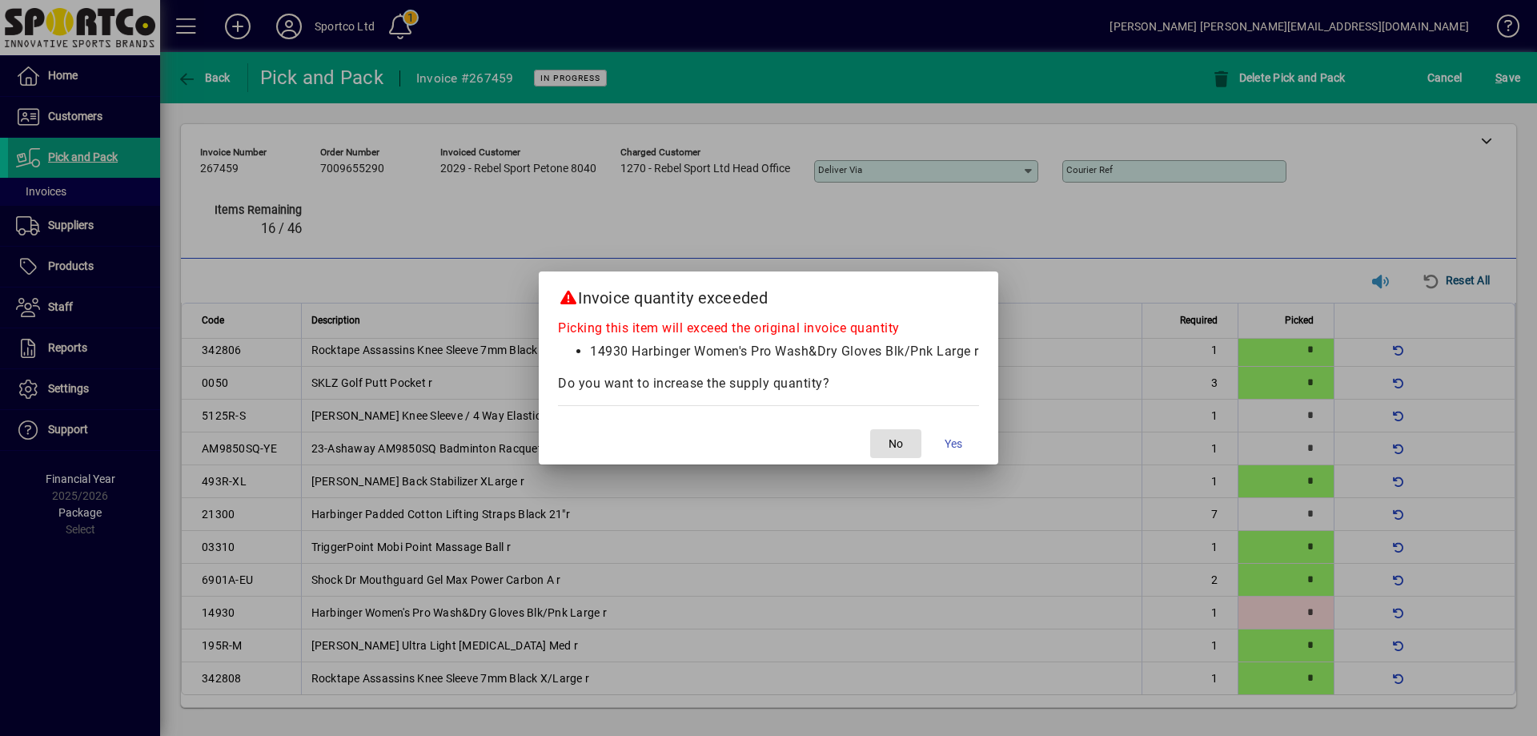 This screenshot has width=1537, height=736. What do you see at coordinates (768, 330) in the screenshot?
I see `div: Picking this item will exceed the original invoice quantity` at bounding box center [768, 330].